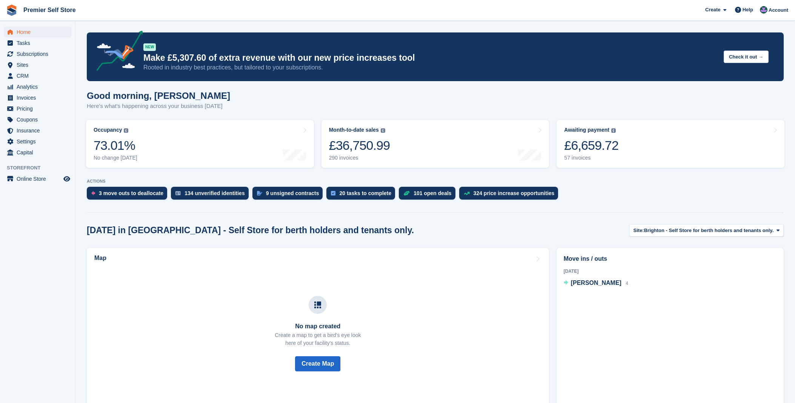 This screenshot has width=795, height=403. I want to click on a: 134 unverified identities, so click(212, 195).